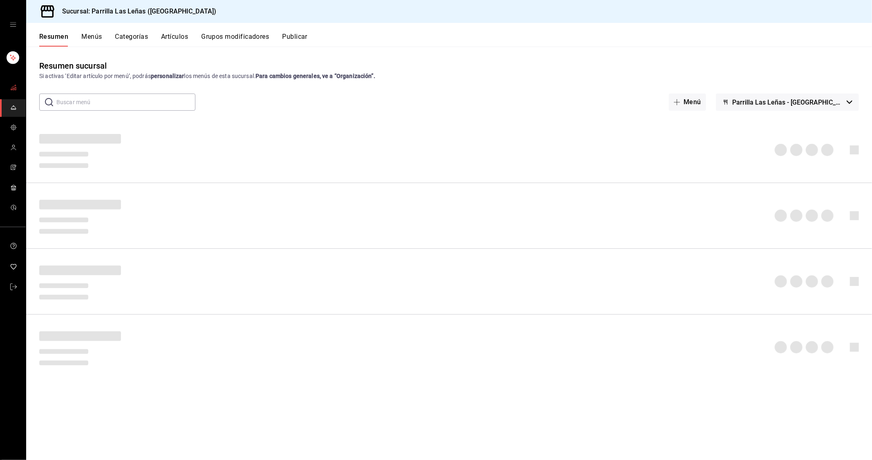 This screenshot has width=872, height=460. What do you see at coordinates (687, 102) in the screenshot?
I see `button: Menú` at bounding box center [687, 102].